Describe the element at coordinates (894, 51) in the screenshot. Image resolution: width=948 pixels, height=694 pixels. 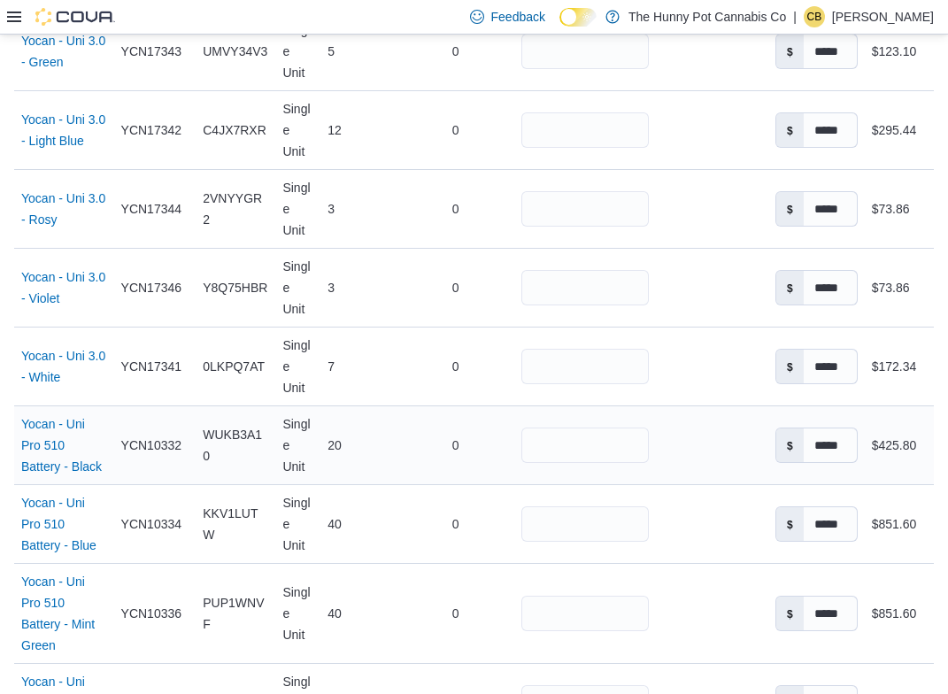
I see `div: $123.10` at that location.